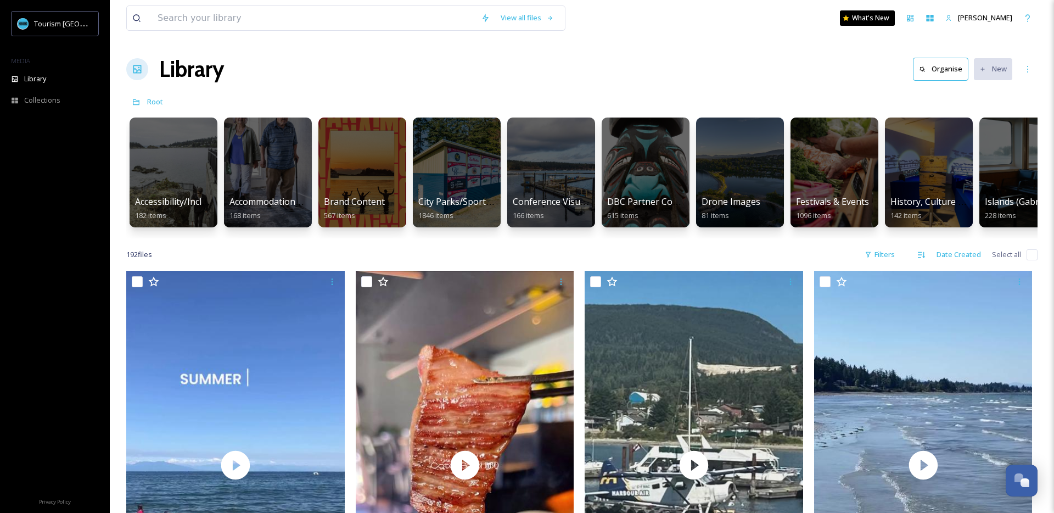 Image resolution: width=1054 pixels, height=513 pixels. What do you see at coordinates (468, 208) in the screenshot?
I see `a: City Parks/Sport Images1846 items` at bounding box center [468, 208].